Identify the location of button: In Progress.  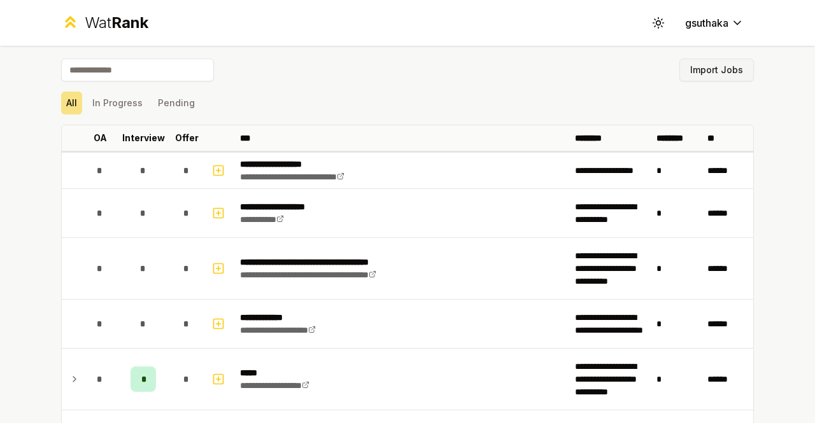
(117, 103).